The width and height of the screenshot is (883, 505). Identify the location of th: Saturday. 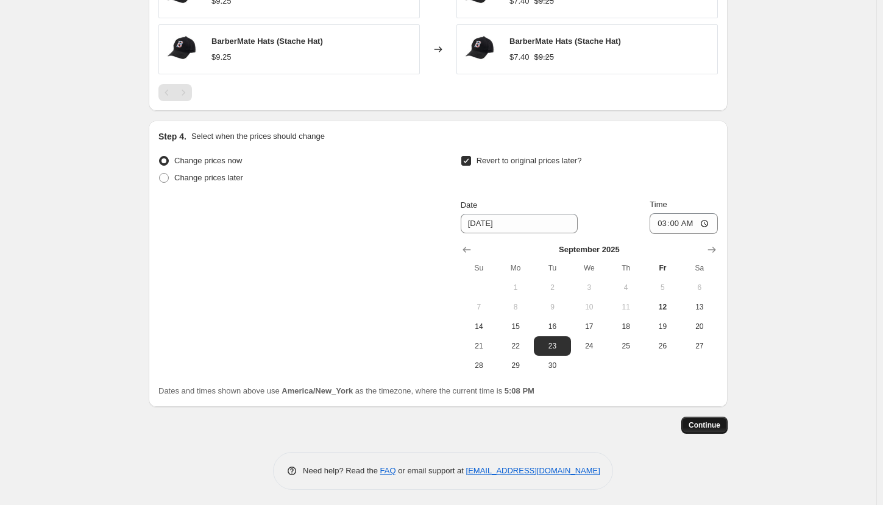
(699, 268).